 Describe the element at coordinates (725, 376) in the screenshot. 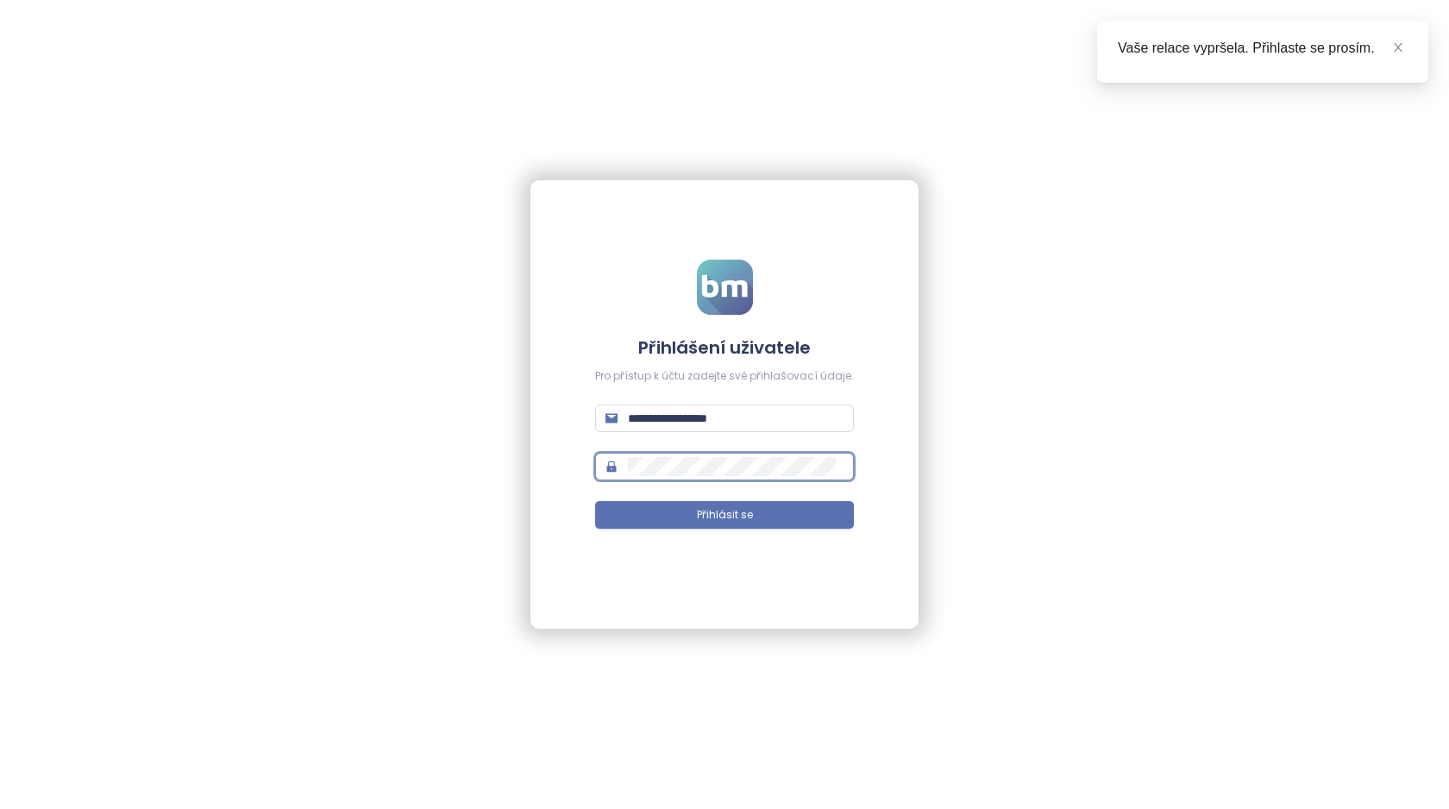

I see `div: Pro přístup k účtu zadejte své přihlašovací údaje.` at that location.